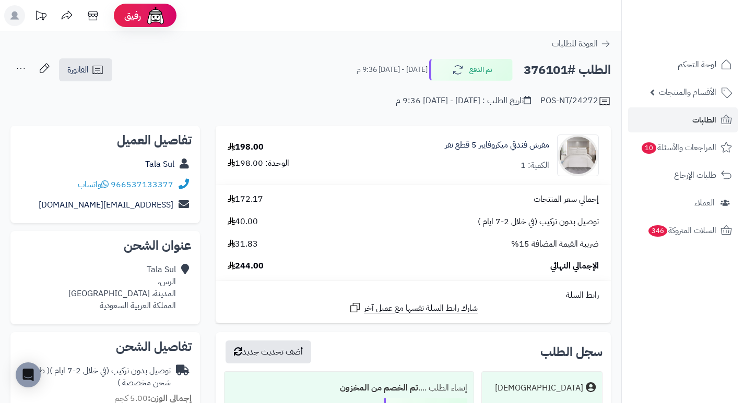 Image resolution: width=744 pixels, height=403 pixels. Describe the element at coordinates (86, 70) in the screenshot. I see `a: الفاتورة` at that location.